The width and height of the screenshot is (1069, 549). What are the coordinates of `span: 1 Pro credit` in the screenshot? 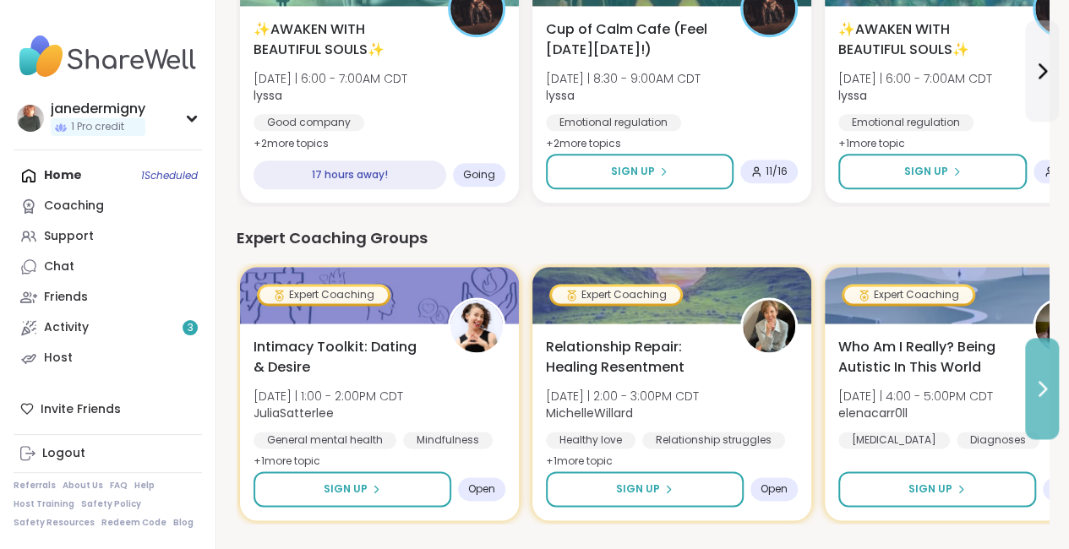 It's located at (97, 127).